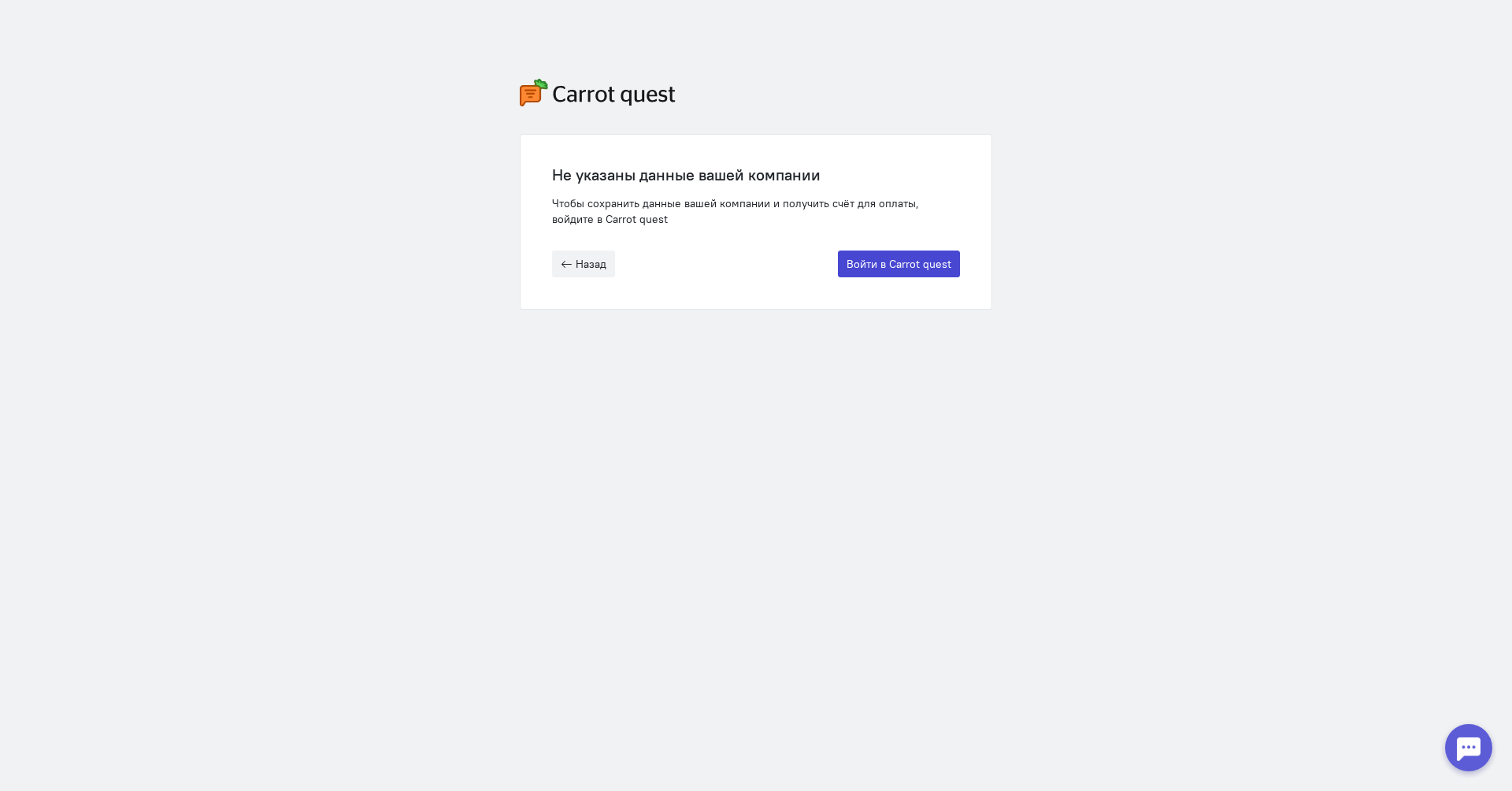  What do you see at coordinates (899, 264) in the screenshot?
I see `button: Войти в Carrot quest` at bounding box center [899, 264].